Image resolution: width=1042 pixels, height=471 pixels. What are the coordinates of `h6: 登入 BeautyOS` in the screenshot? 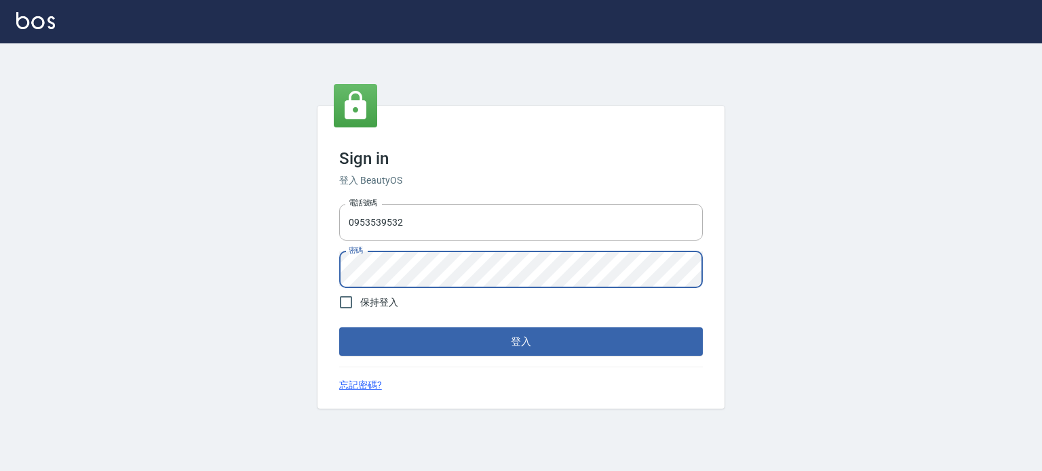 It's located at (521, 180).